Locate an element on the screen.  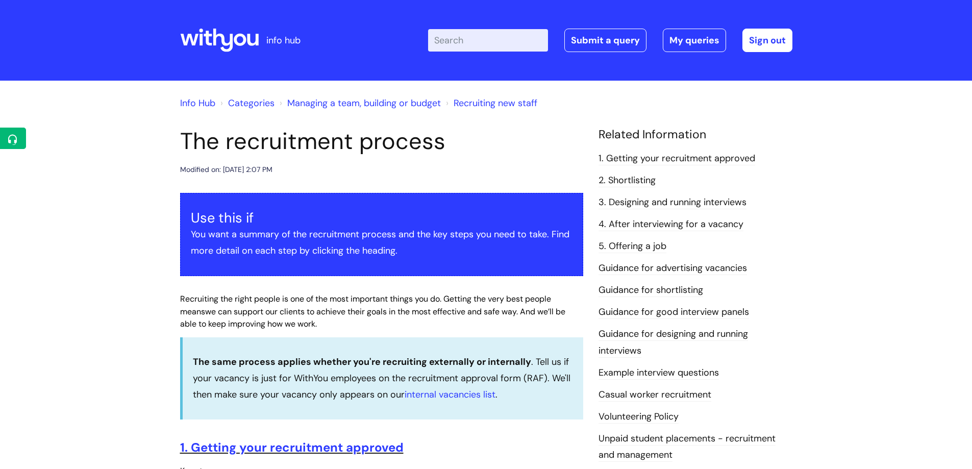
span: we can support our clients to achieve their goals in the most effective and safe way. And we’ll b... is located at coordinates (372, 318).